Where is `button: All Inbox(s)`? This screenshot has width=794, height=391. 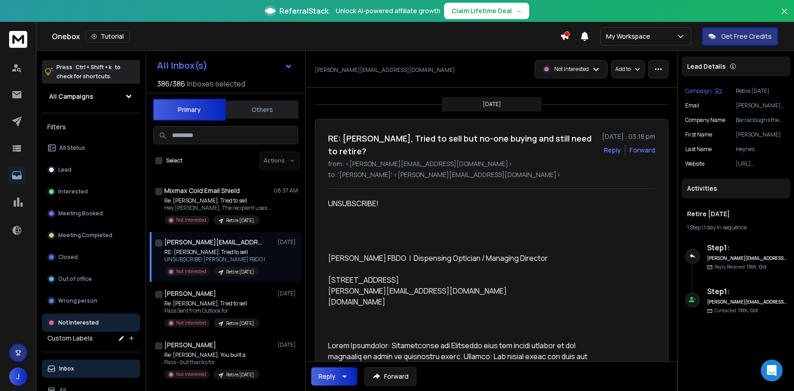 button: All Inbox(s) is located at coordinates (225, 66).